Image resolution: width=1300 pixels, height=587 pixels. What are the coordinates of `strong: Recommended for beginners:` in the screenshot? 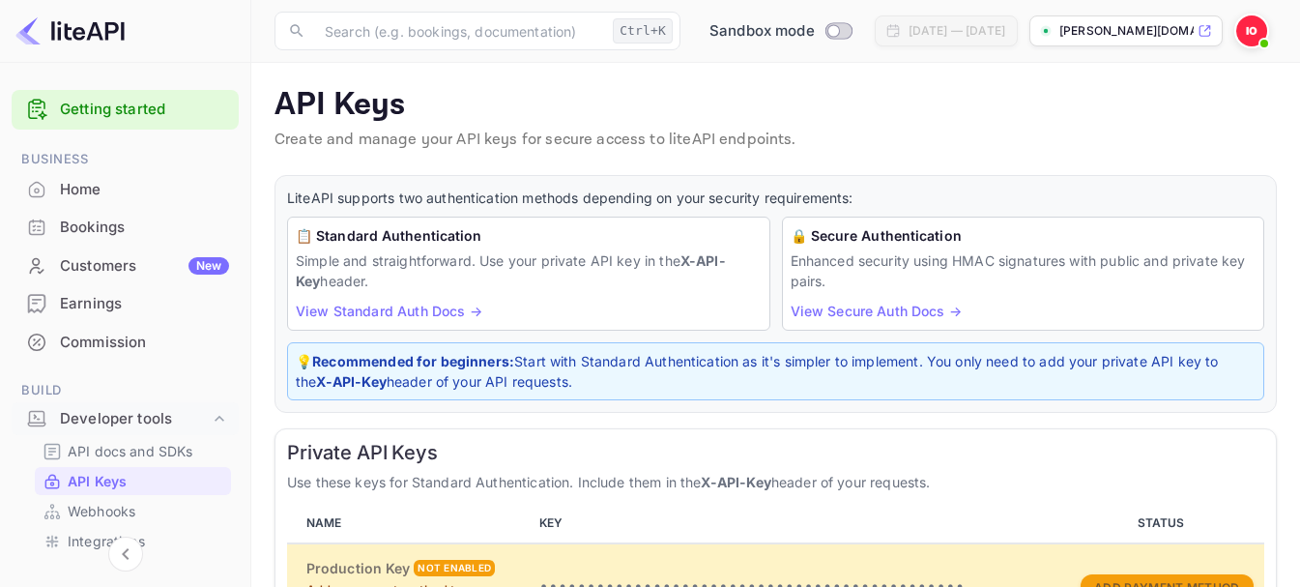 It's located at (413, 361).